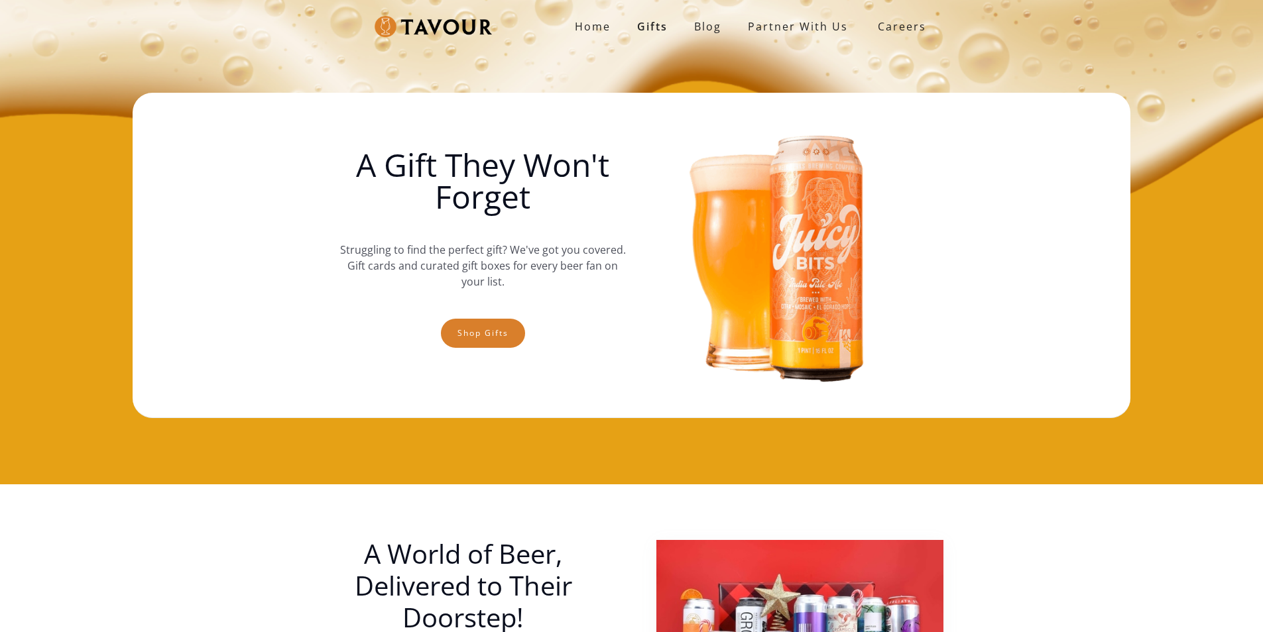 The width and height of the screenshot is (1263, 632). I want to click on a: Careers, so click(898, 27).